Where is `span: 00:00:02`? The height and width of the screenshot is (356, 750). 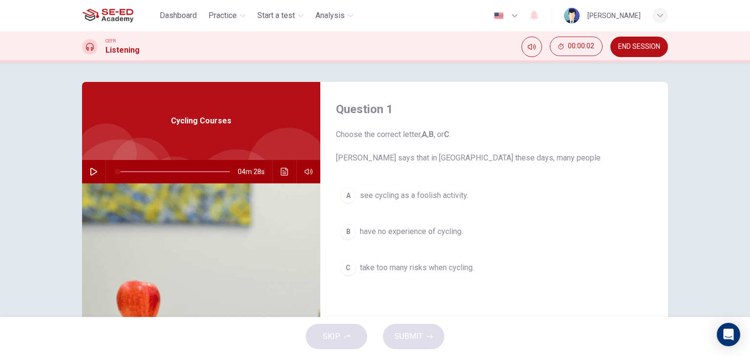
span: 00:00:02 is located at coordinates (581, 46).